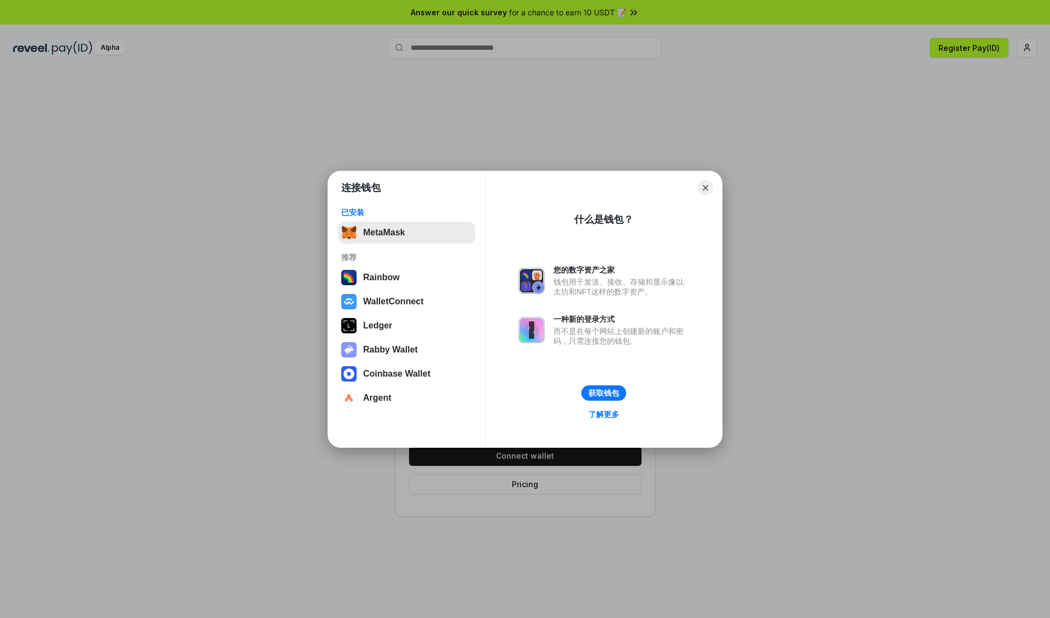  What do you see at coordinates (406, 398) in the screenshot?
I see `button: Argent` at bounding box center [406, 398].